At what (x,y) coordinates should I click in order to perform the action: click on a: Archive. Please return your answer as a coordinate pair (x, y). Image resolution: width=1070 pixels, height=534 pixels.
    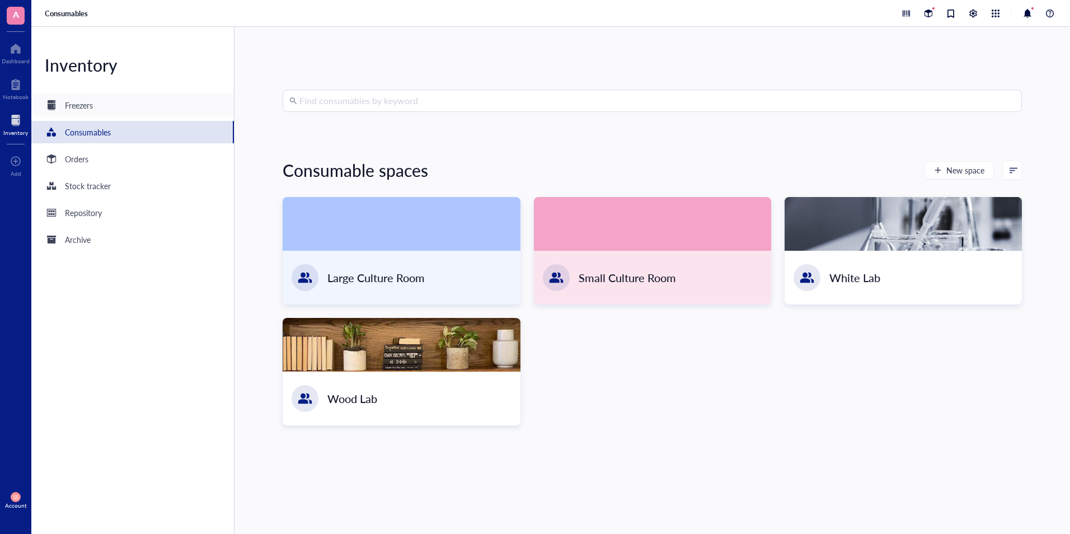
    Looking at the image, I should click on (133, 239).